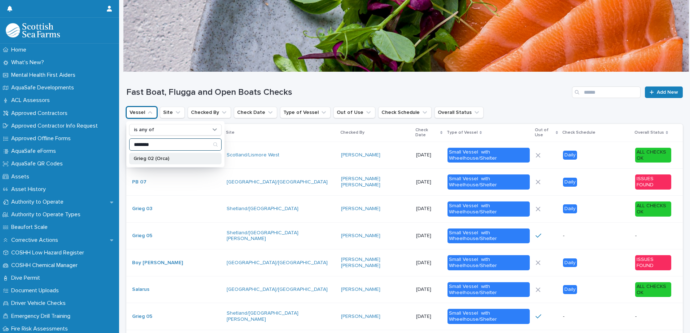 The height and width of the screenshot is (333, 690). What do you see at coordinates (230, 133) in the screenshot?
I see `p: Site` at bounding box center [230, 133].